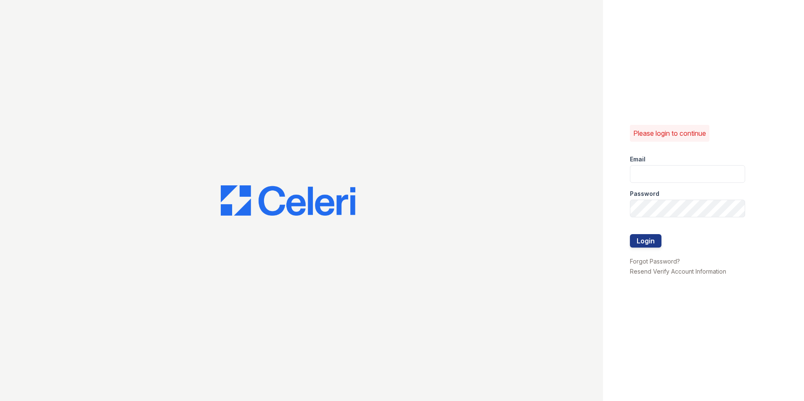  Describe the element at coordinates (670, 133) in the screenshot. I see `p: Please login to continue` at that location.